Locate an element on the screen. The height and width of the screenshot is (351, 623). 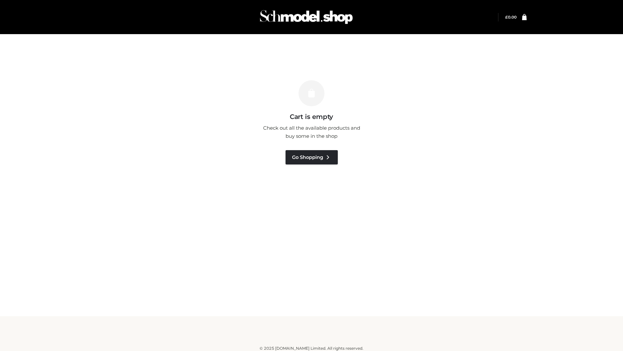
bdi: 0.00 is located at coordinates (511, 17).